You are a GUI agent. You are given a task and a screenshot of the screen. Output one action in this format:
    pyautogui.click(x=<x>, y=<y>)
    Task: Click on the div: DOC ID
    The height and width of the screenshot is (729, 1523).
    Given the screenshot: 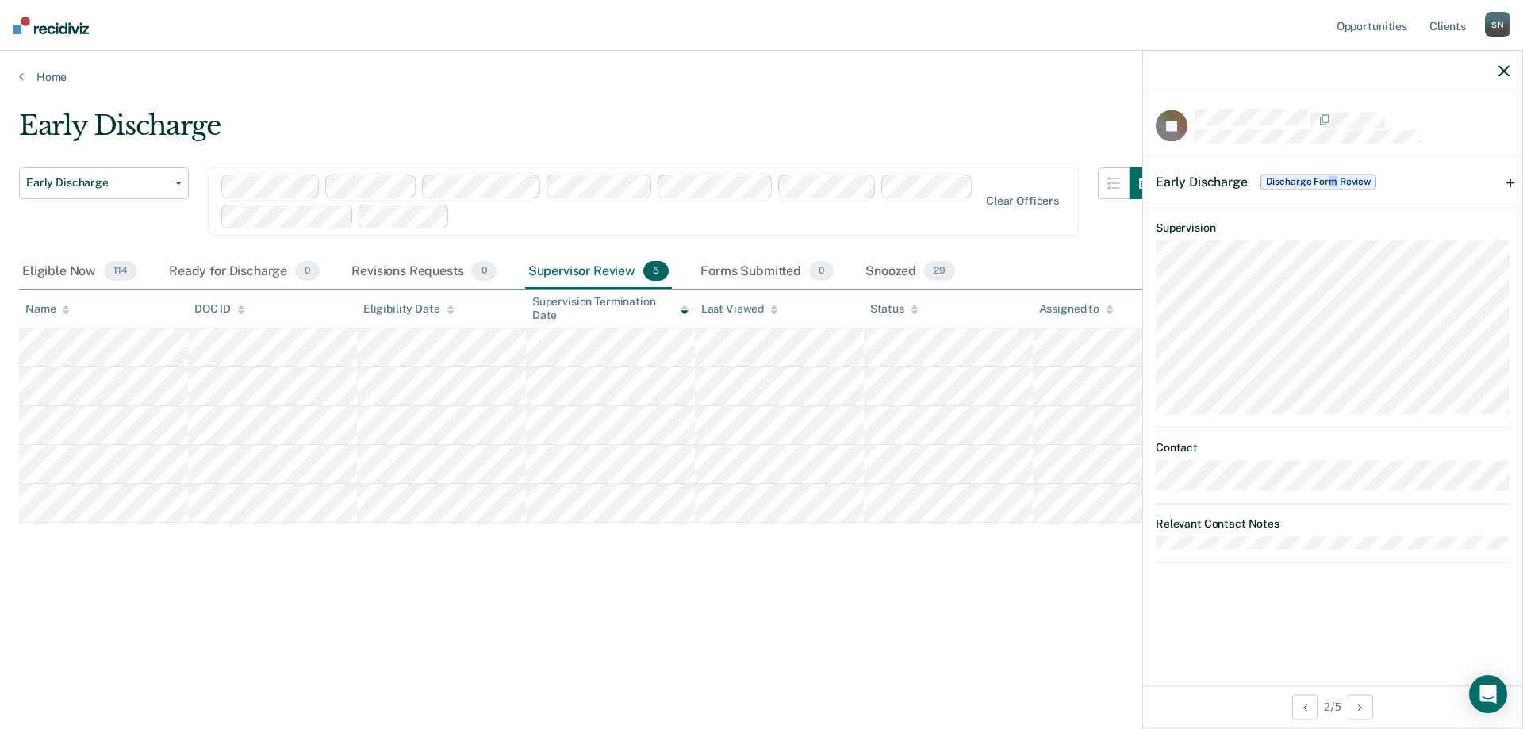 What is the action you would take?
    pyautogui.click(x=220, y=308)
    